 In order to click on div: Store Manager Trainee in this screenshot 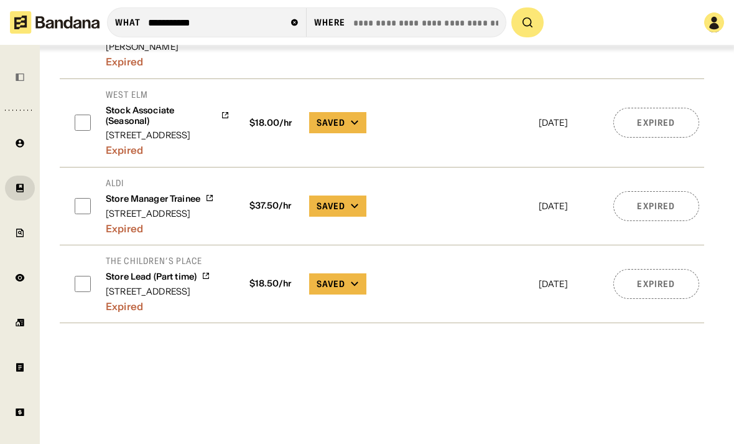, I will do `click(153, 199)`.